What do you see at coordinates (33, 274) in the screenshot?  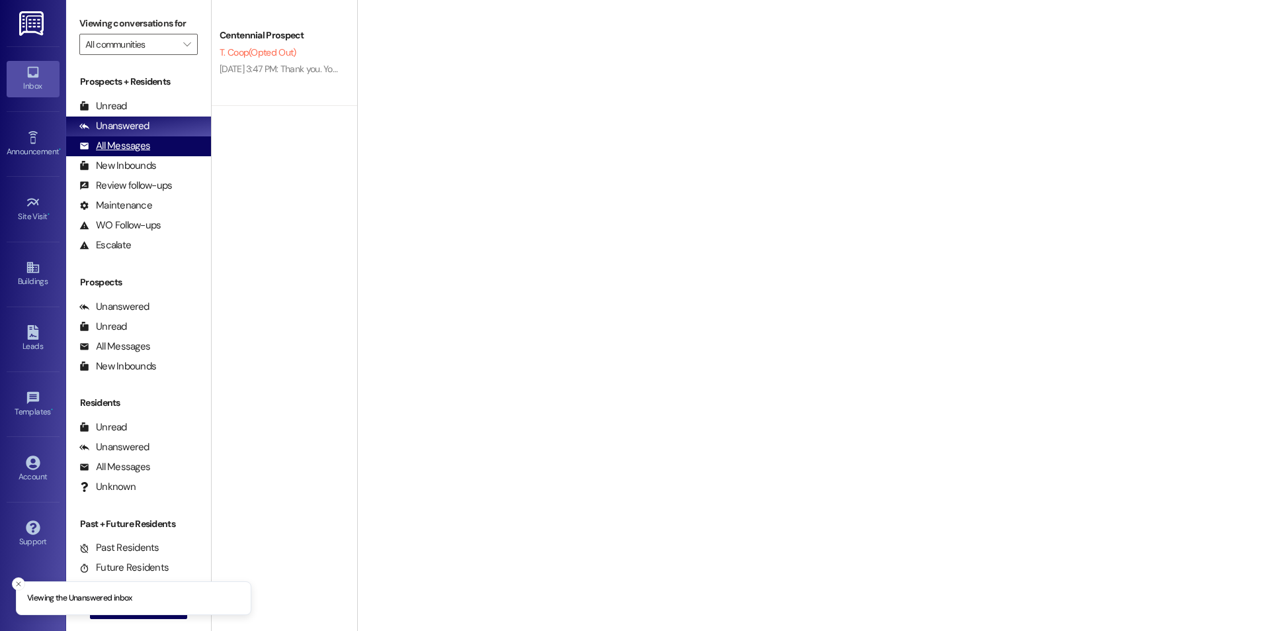 I see `a: Buildings` at bounding box center [33, 274].